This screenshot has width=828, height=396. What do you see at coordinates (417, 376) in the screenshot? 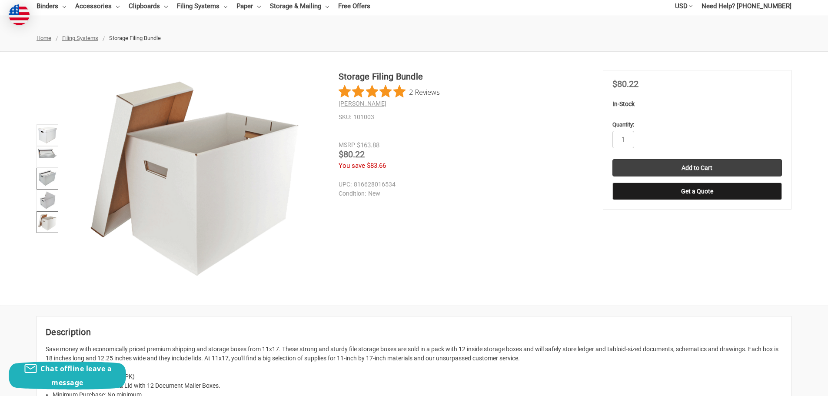
I see `li: Unit of Measure: Package (PK)` at bounding box center [417, 376].